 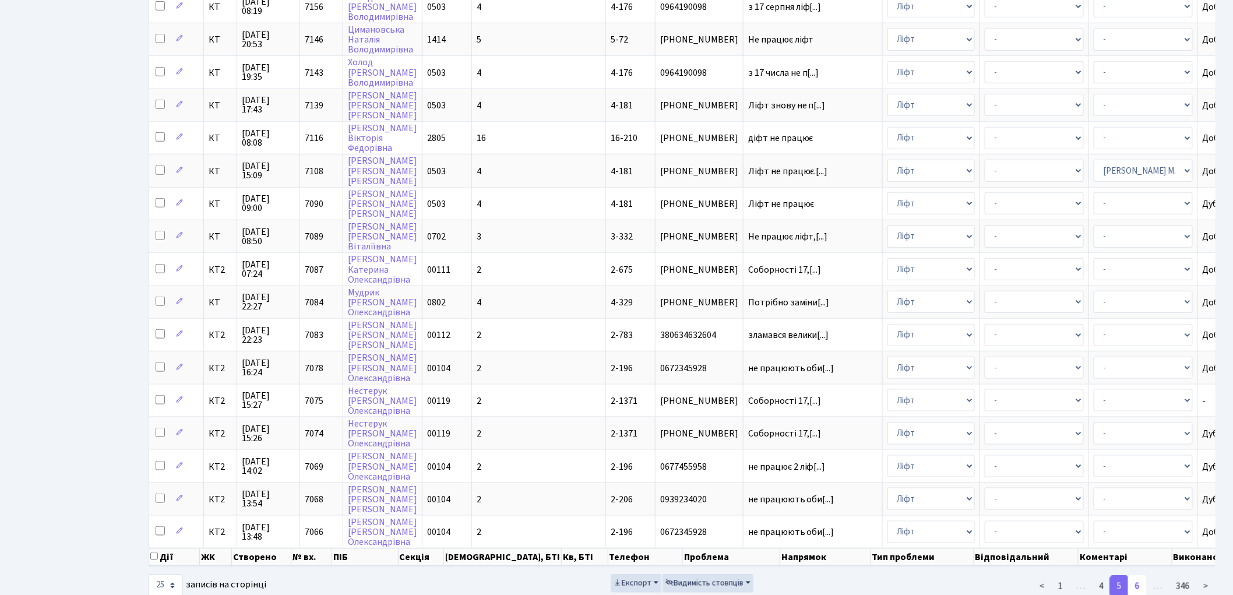 What do you see at coordinates (216, 557) in the screenshot?
I see `th: ЖК` at bounding box center [216, 557].